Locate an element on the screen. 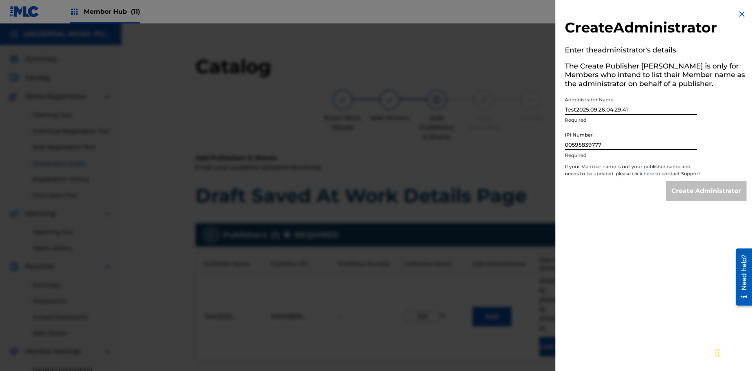 The image size is (752, 371). h2: Create Administrator is located at coordinates (656, 29).